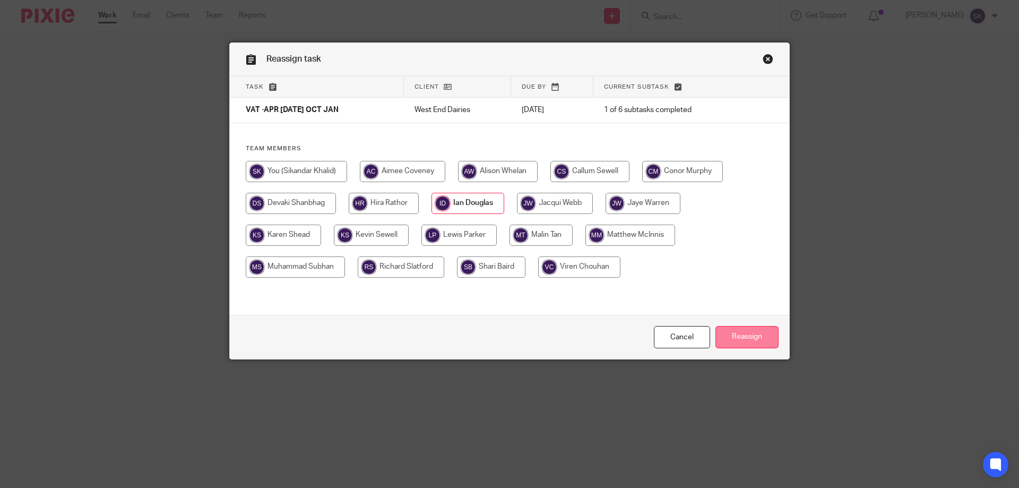  I want to click on span: Client, so click(427, 86).